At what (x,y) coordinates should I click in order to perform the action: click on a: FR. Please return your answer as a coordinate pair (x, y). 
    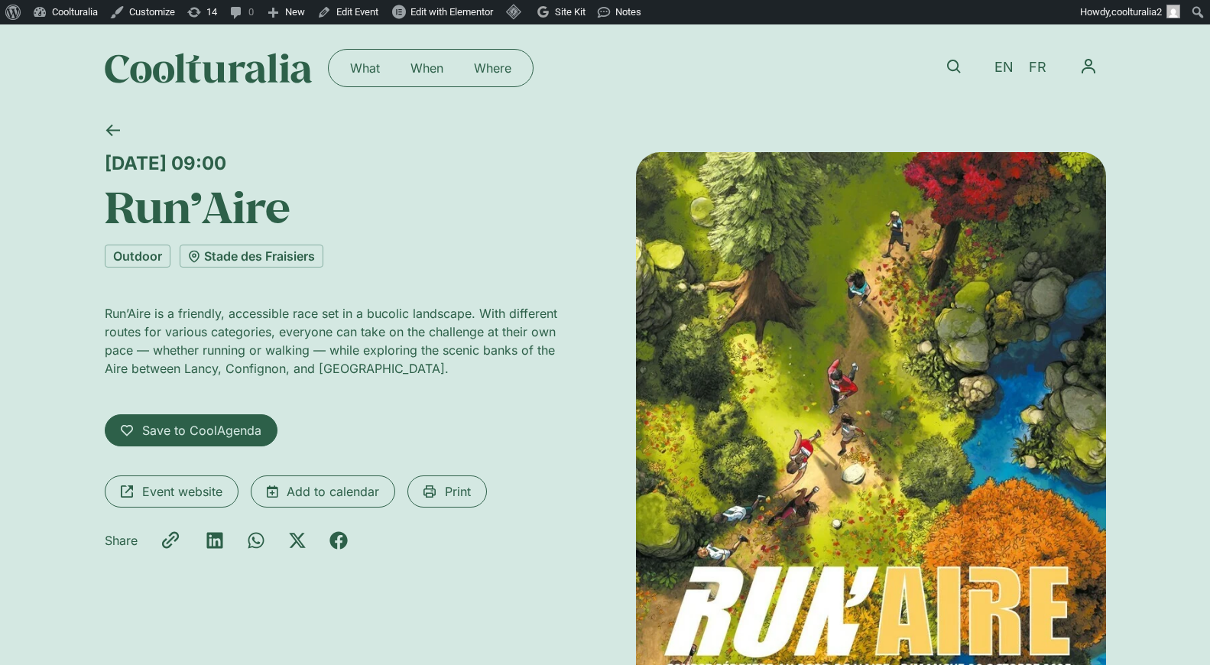
    Looking at the image, I should click on (1038, 67).